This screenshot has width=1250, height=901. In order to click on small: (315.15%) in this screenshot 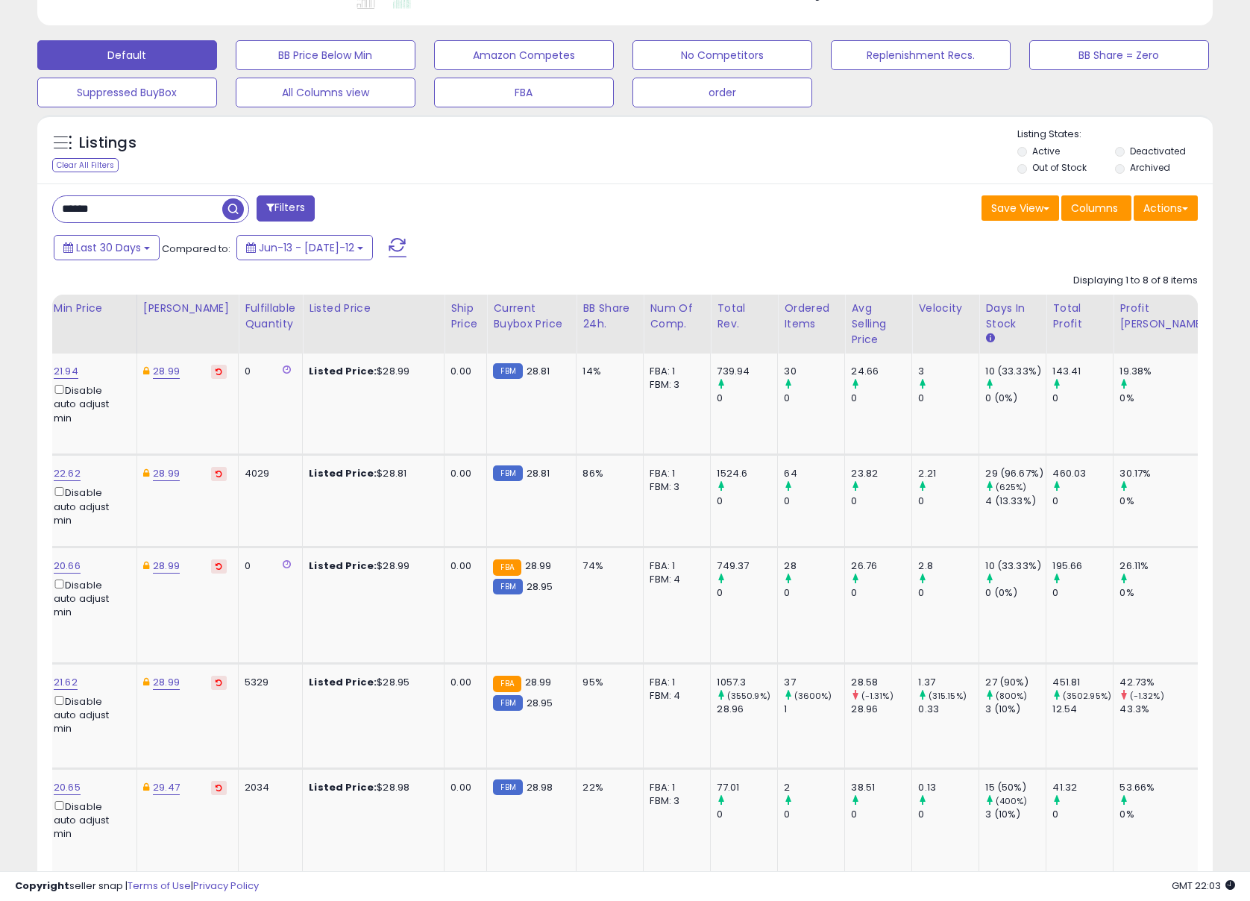, I will do `click(947, 696)`.